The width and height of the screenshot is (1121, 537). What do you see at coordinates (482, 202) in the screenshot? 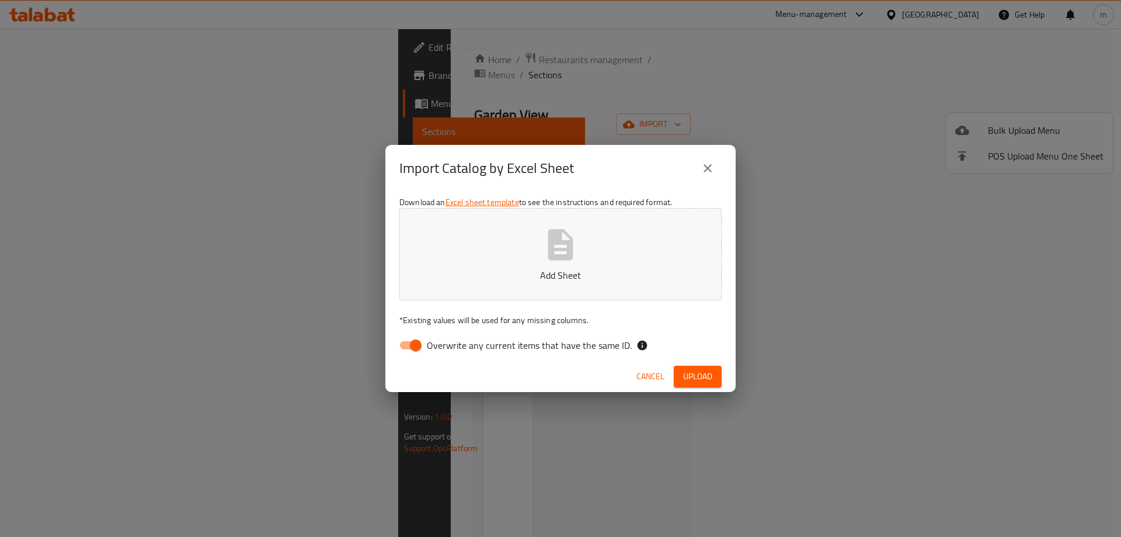
I see `a: Excel sheet template` at bounding box center [482, 202].